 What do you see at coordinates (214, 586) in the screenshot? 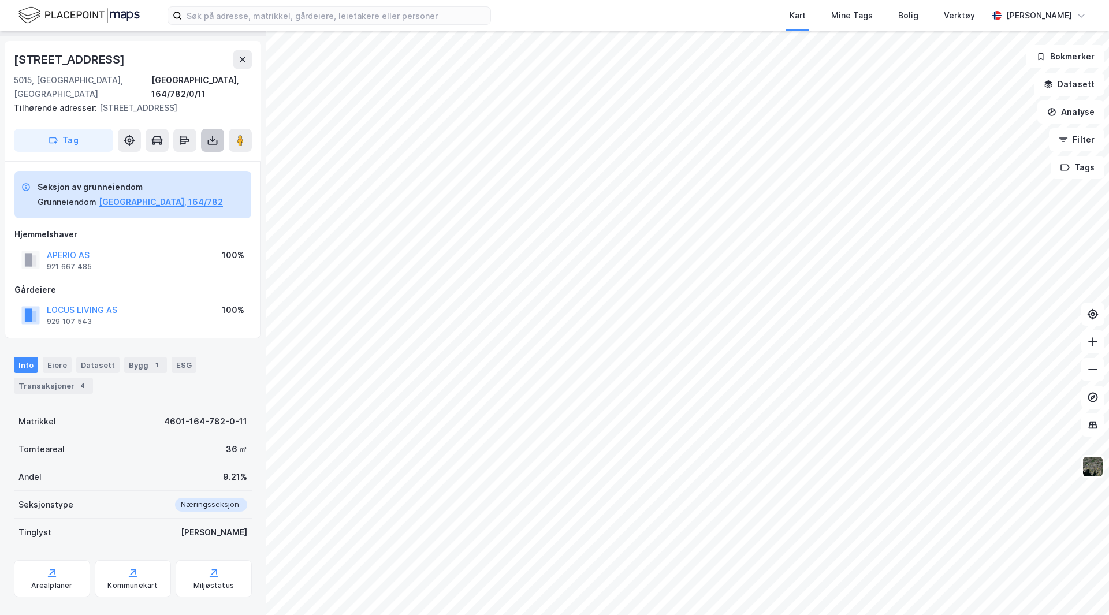
I see `div: Miljøstatus` at bounding box center [214, 586].